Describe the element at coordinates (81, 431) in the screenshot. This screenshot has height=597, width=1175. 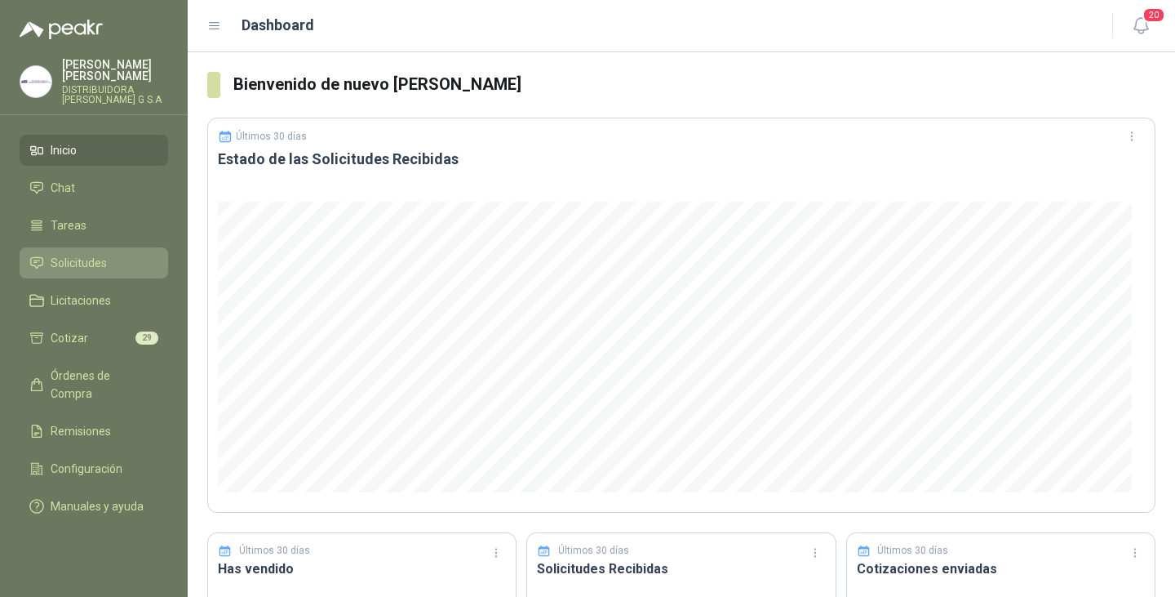
I see `span: Remisiones` at that location.